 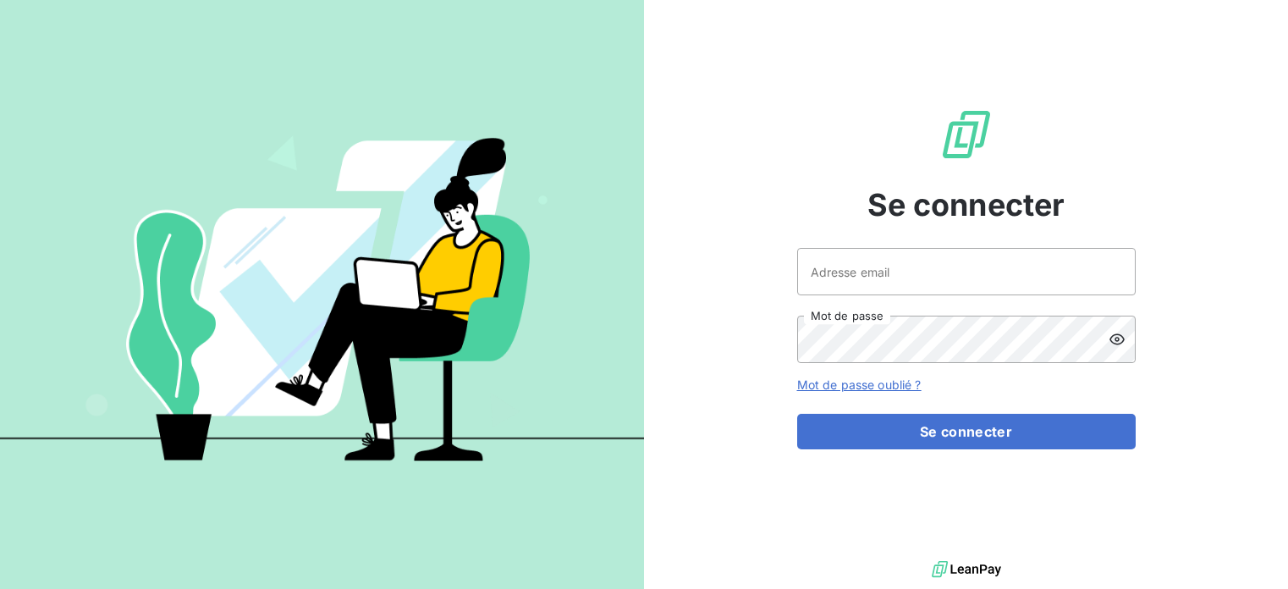 I want to click on span: Se connecter, so click(x=967, y=205).